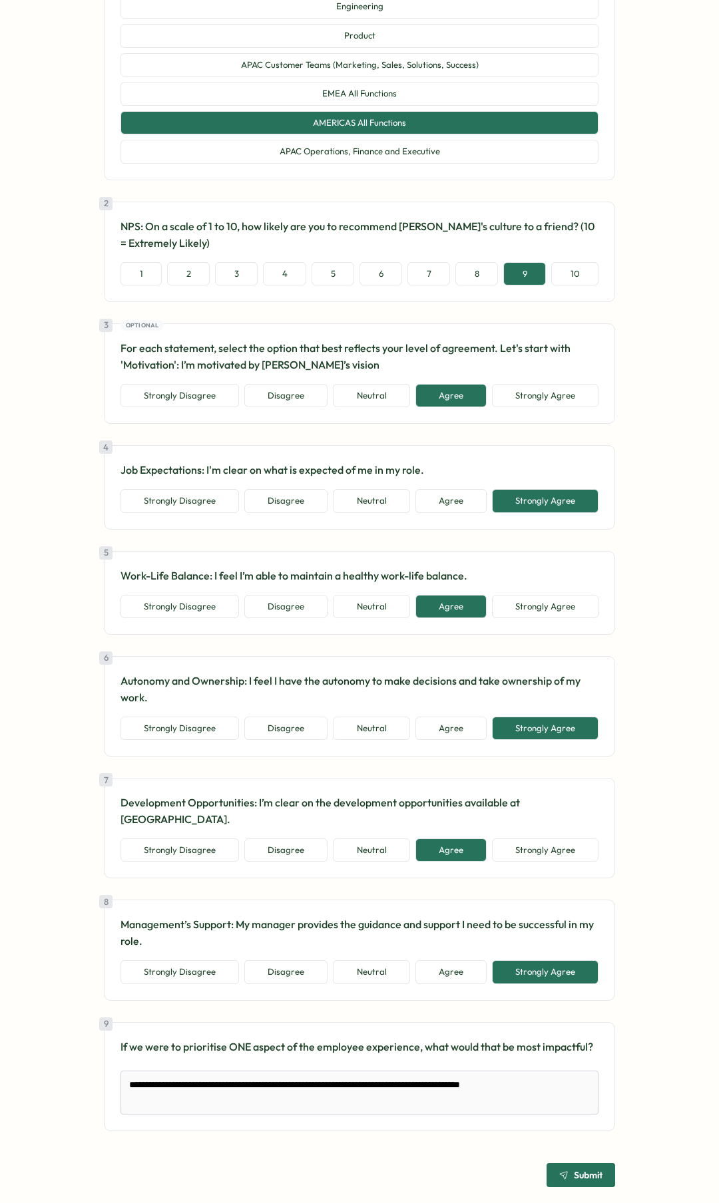 The height and width of the screenshot is (1203, 719). What do you see at coordinates (359, 811) in the screenshot?
I see `p: Development Opportunities: I’m clear on the development opportunities available at [GEOGRAPHIC_DA...` at bounding box center [359, 811].